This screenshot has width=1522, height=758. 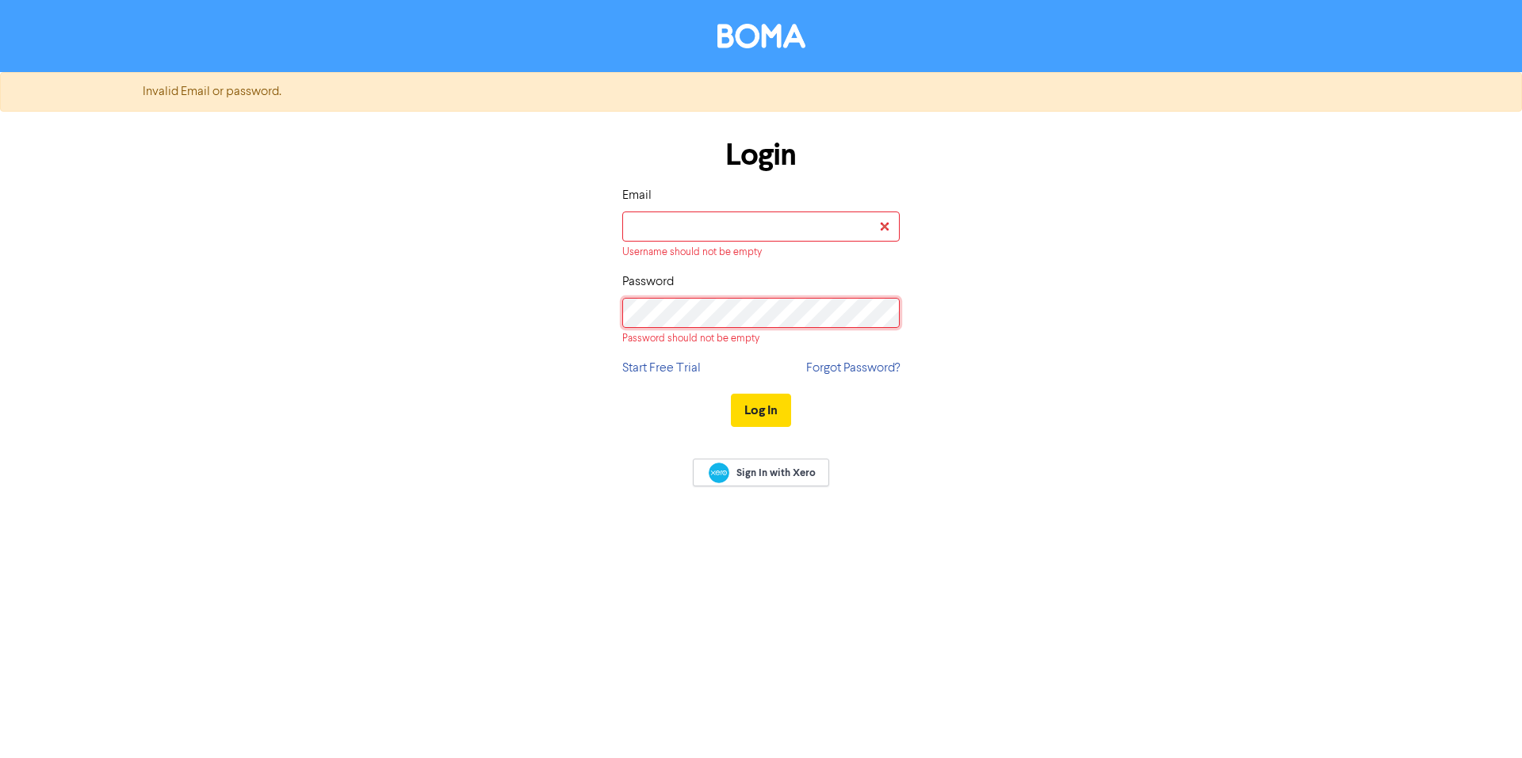 What do you see at coordinates (761, 252) in the screenshot?
I see `div: Username should not be empty` at bounding box center [761, 252].